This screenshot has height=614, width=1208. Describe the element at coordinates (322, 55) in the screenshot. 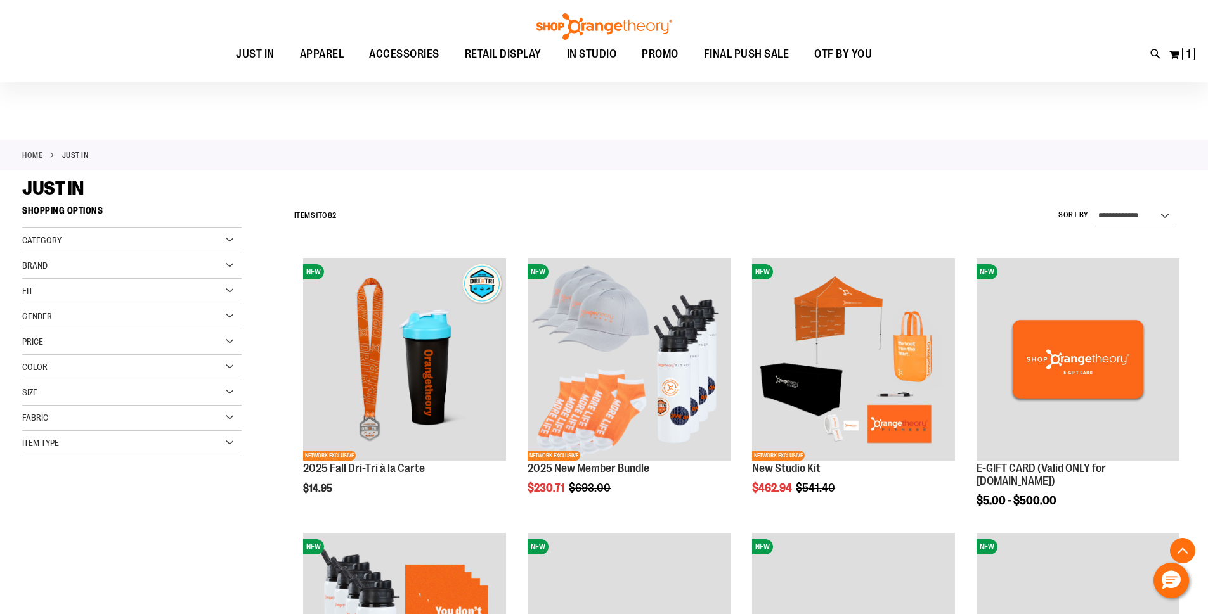

I see `a: APPAREL` at that location.